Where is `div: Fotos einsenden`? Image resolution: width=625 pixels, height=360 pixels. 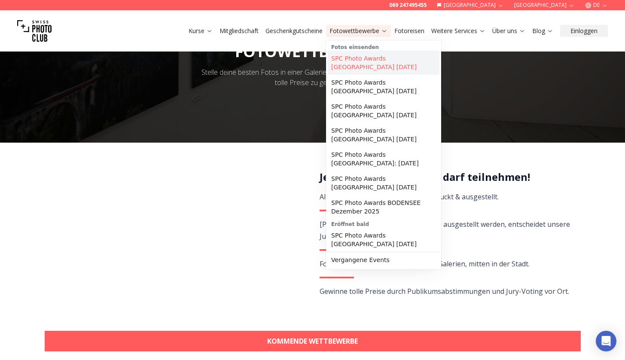 div: Fotos einsenden is located at coordinates (384, 46).